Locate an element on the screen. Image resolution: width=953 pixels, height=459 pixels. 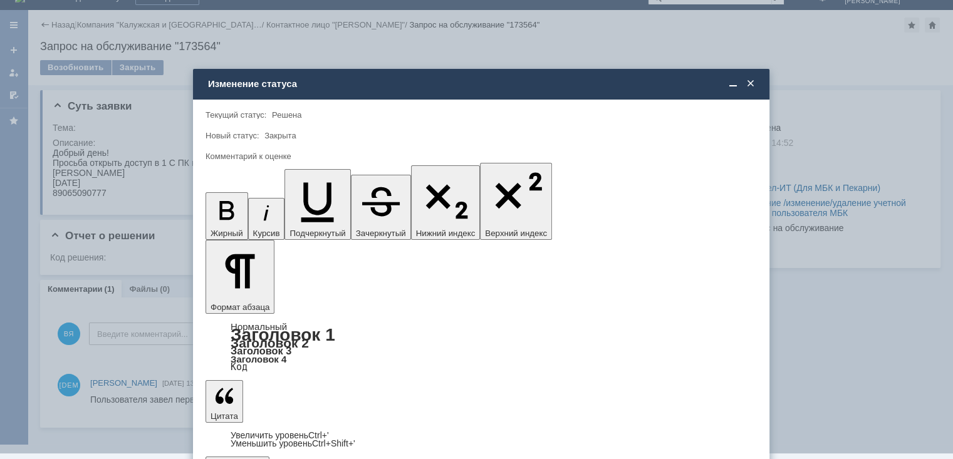
div: Комментарий к оценке is located at coordinates (480, 156).